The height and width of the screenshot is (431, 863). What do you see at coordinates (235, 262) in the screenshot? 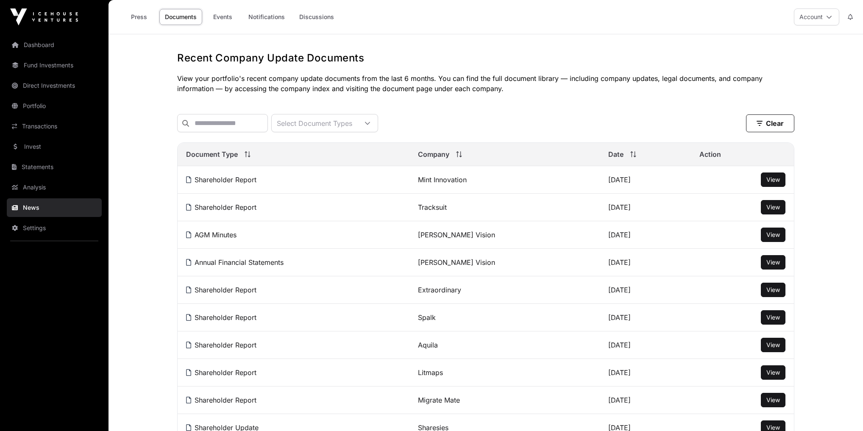
I see `a: Annual Financial Statements` at bounding box center [235, 262].